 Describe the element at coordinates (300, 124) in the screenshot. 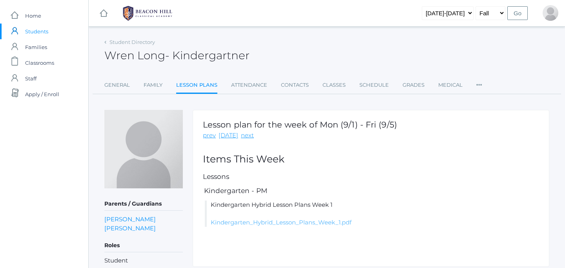

I see `h1: Lesson plan for the week of Mon (9/1) - Fri (9/5)` at that location.